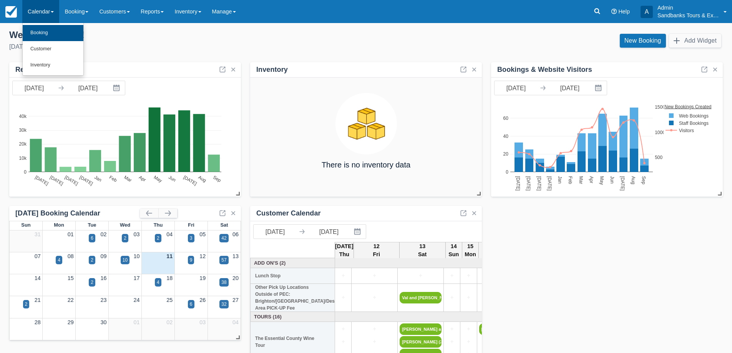 The height and width of the screenshot is (353, 732). I want to click on a: 16, so click(104, 278).